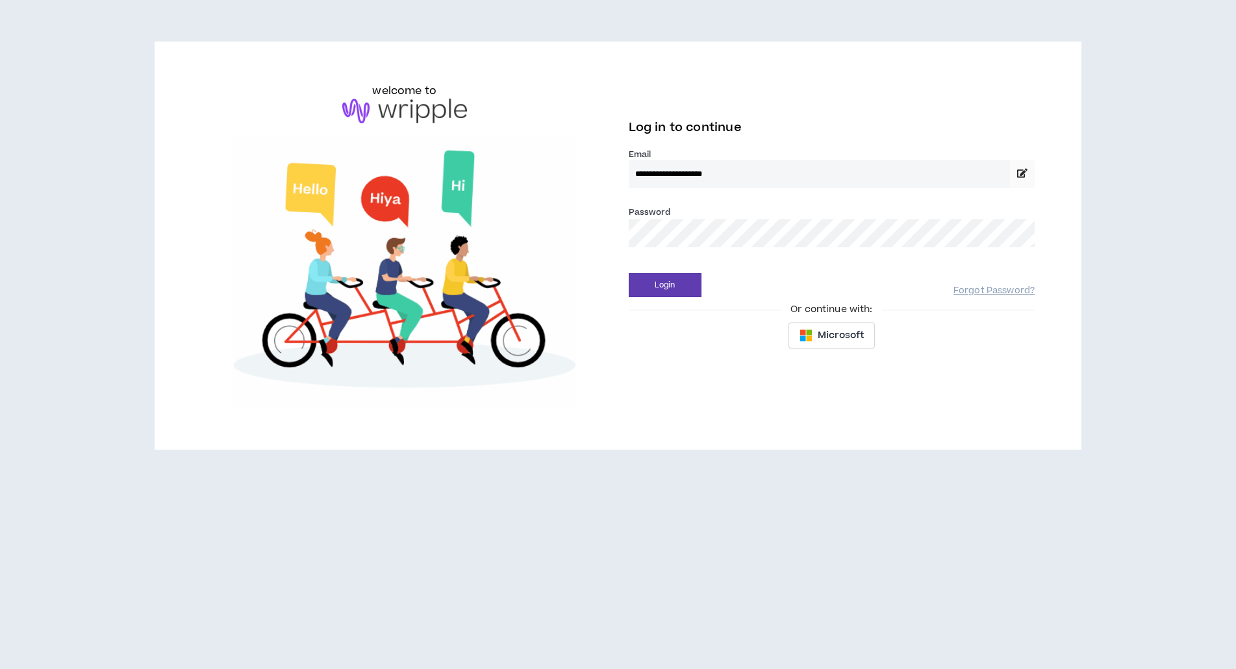  I want to click on button: Login, so click(665, 285).